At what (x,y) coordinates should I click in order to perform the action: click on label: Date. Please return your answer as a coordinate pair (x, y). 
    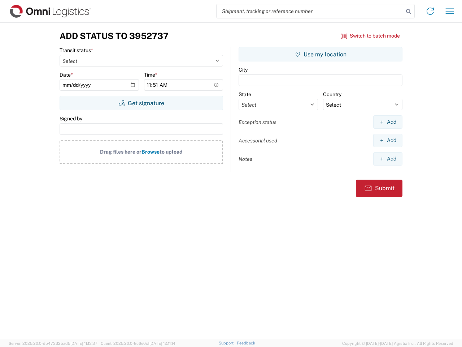
    Looking at the image, I should click on (66, 75).